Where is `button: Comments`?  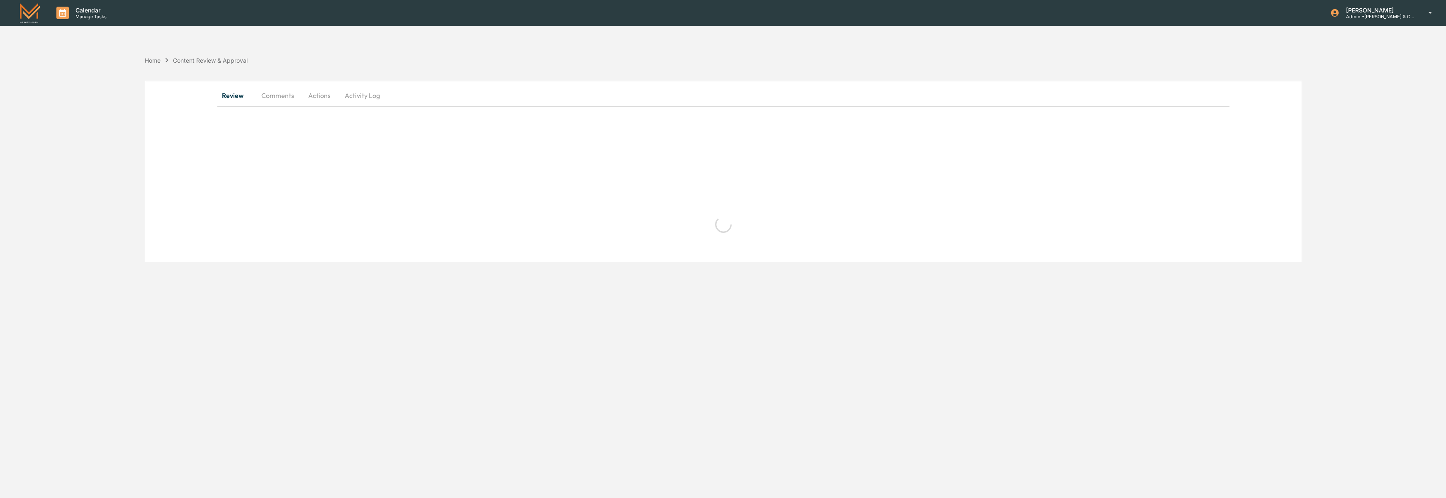 button: Comments is located at coordinates (277, 95).